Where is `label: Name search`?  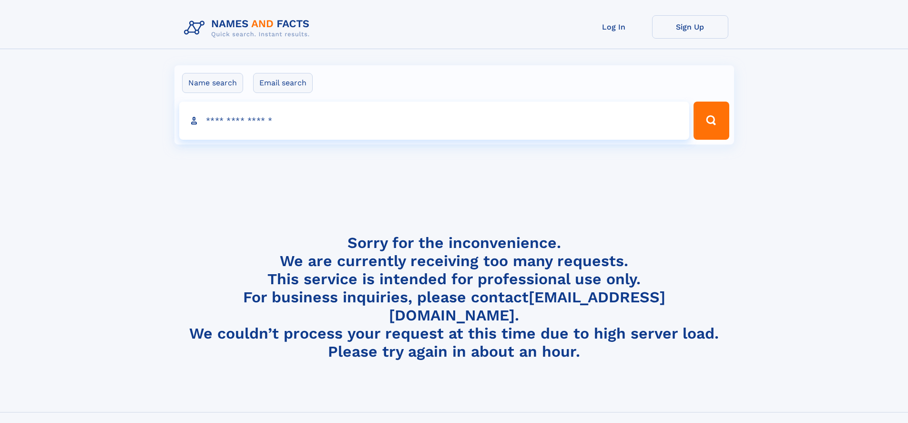 label: Name search is located at coordinates (213, 83).